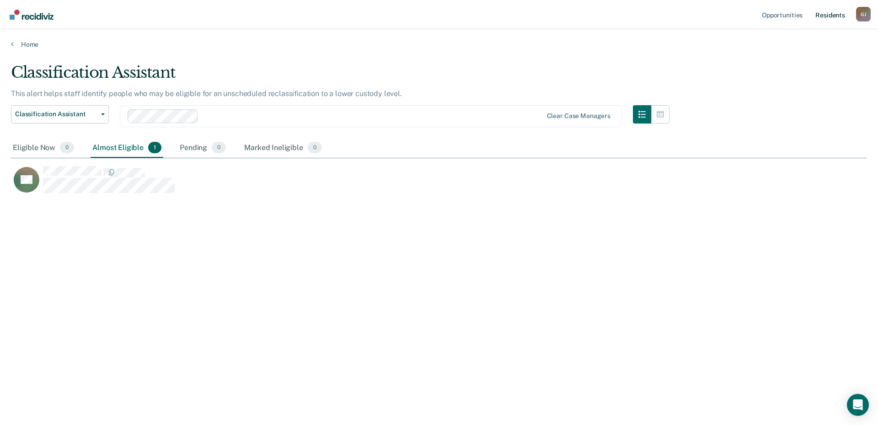 The height and width of the screenshot is (425, 878). I want to click on div: CaseloadOpportunityCell-132847, so click(385, 184).